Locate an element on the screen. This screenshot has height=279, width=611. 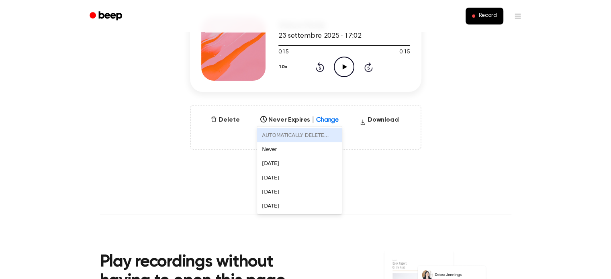
span: 23 settembre 2025 · 17:02 is located at coordinates (320, 36).